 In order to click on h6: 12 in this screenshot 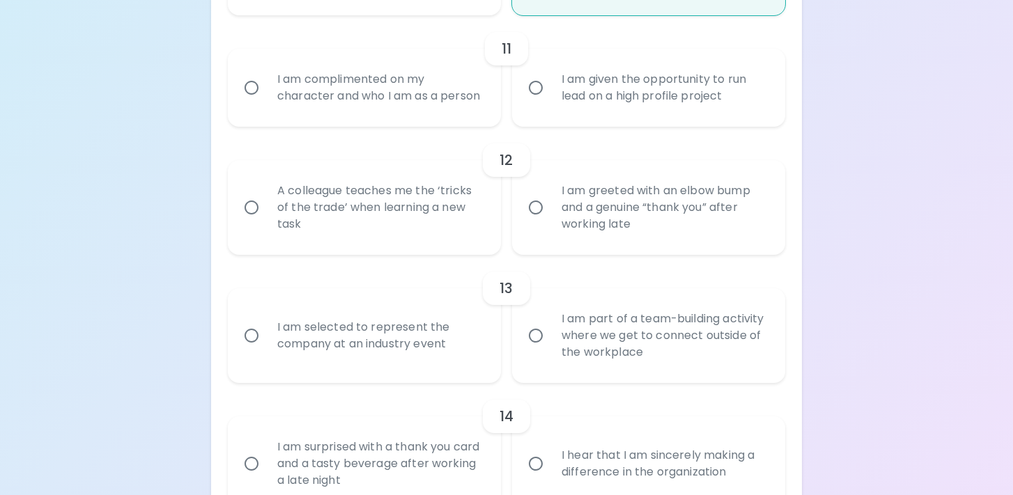, I will do `click(506, 160)`.